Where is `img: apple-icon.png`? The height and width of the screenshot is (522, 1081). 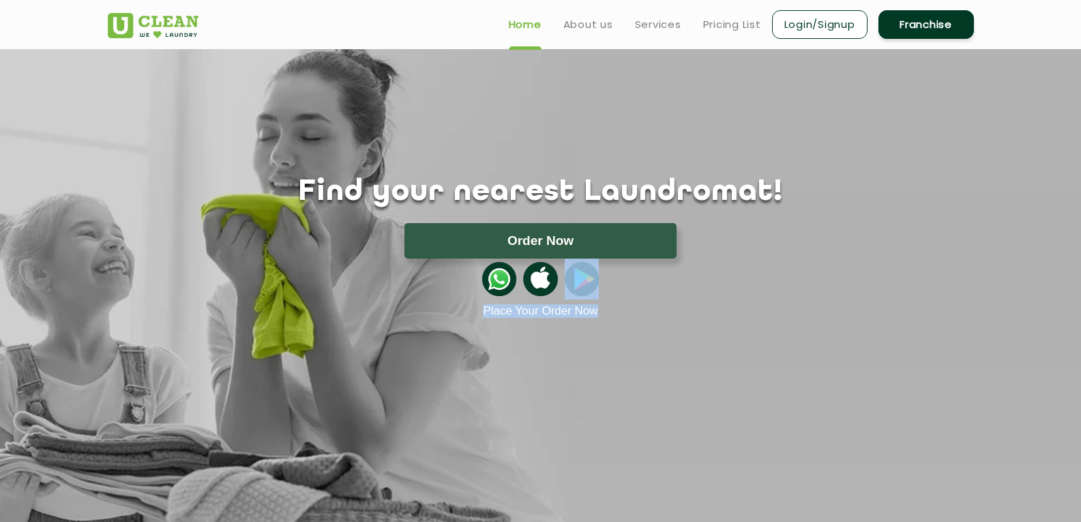 img: apple-icon.png is located at coordinates (540, 279).